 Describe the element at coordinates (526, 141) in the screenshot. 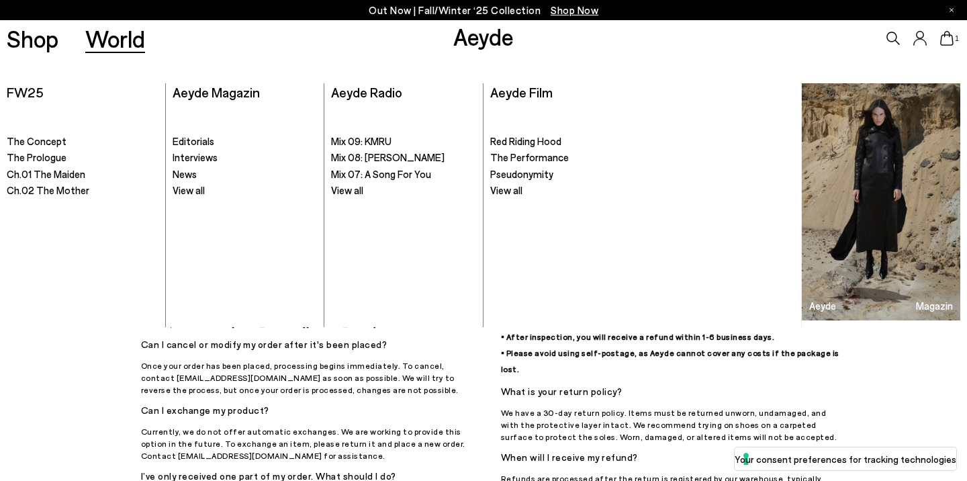

I see `span: Red Riding Hood` at that location.